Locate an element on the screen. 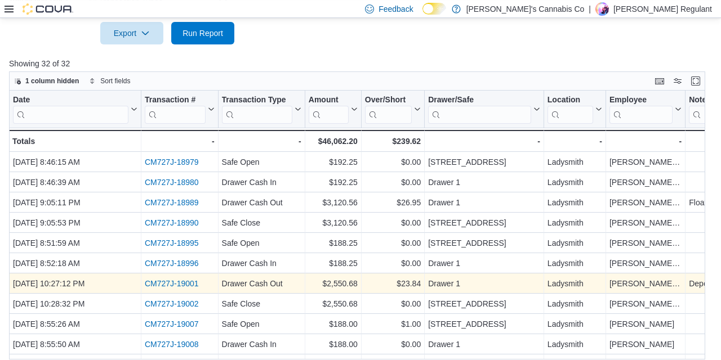 The width and height of the screenshot is (721, 360). a: CM727J-18989 is located at coordinates (172, 203).